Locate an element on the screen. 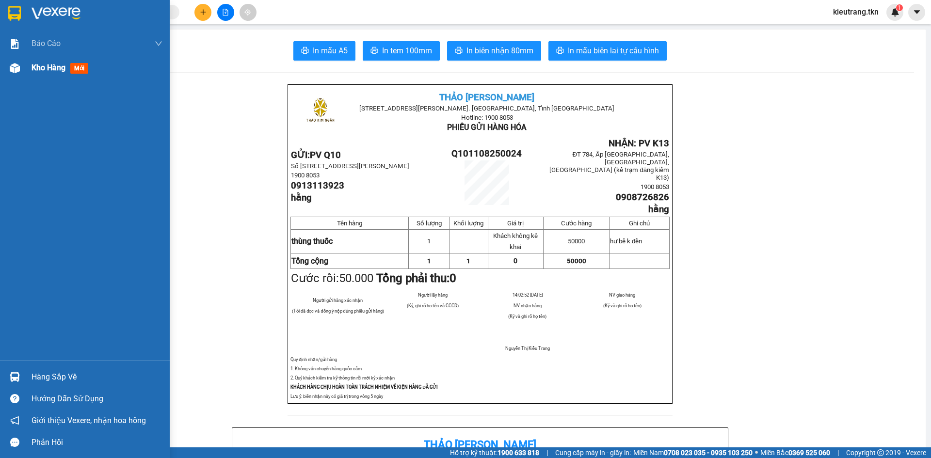 This screenshot has height=458, width=931. span: question-circle is located at coordinates (15, 399).